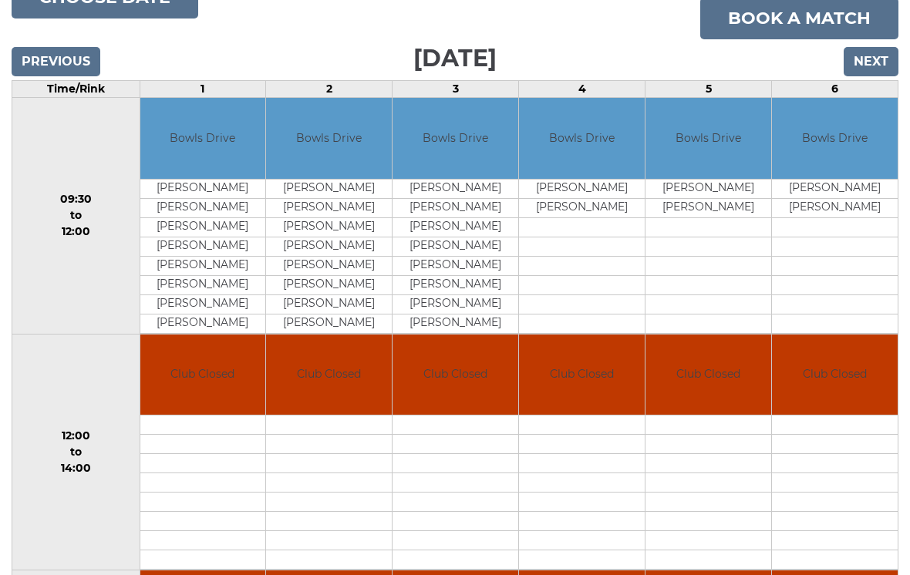  I want to click on td: 09:30 to 12:00, so click(76, 217).